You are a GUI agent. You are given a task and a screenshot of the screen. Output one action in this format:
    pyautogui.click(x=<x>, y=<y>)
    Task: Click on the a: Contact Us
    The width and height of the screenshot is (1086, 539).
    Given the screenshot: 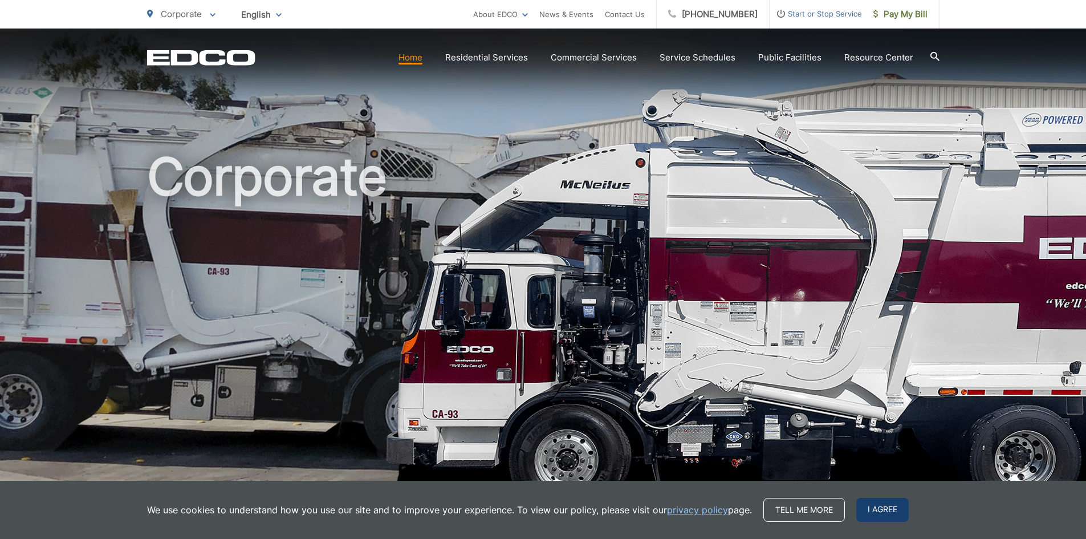 What is the action you would take?
    pyautogui.click(x=625, y=14)
    